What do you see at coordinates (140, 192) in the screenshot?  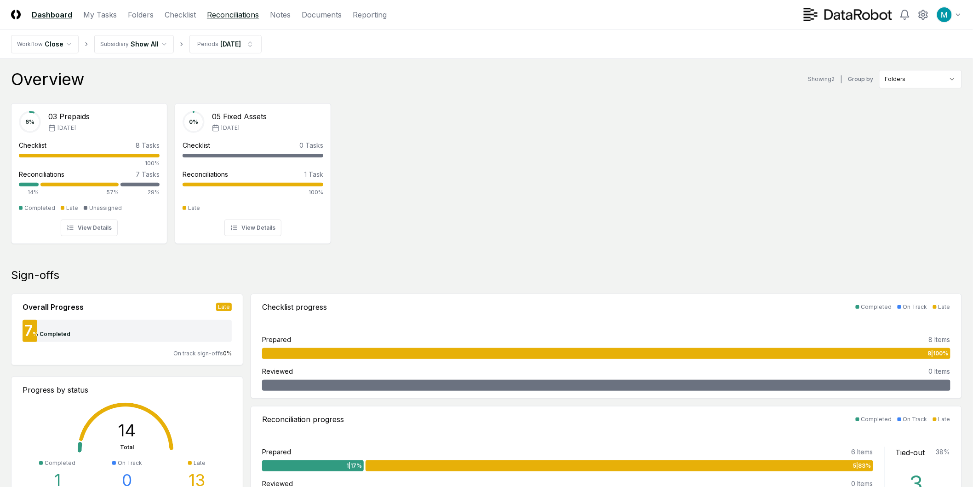 I see `div: 29%` at bounding box center [140, 192].